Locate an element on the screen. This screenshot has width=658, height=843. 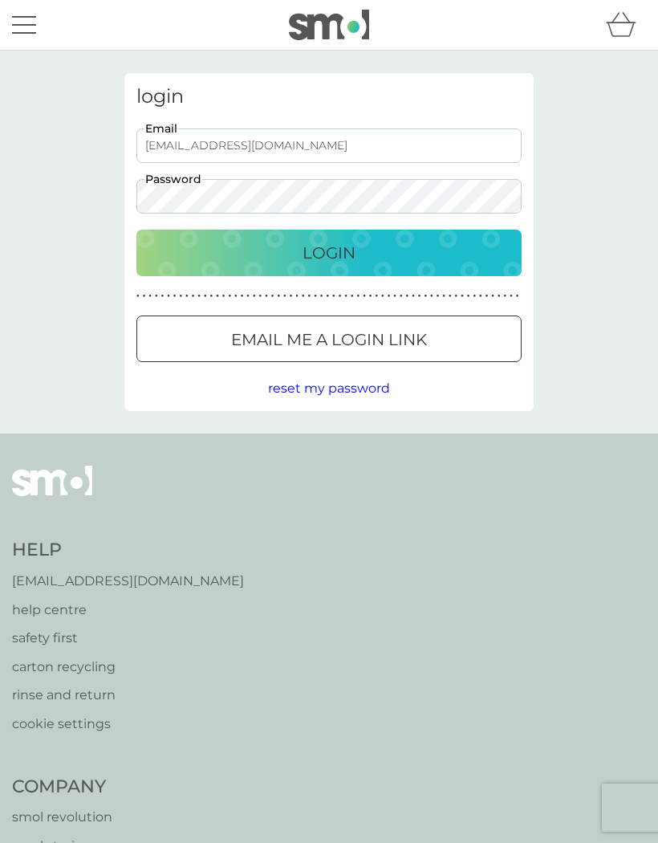
p: Login is located at coordinates (329, 253).